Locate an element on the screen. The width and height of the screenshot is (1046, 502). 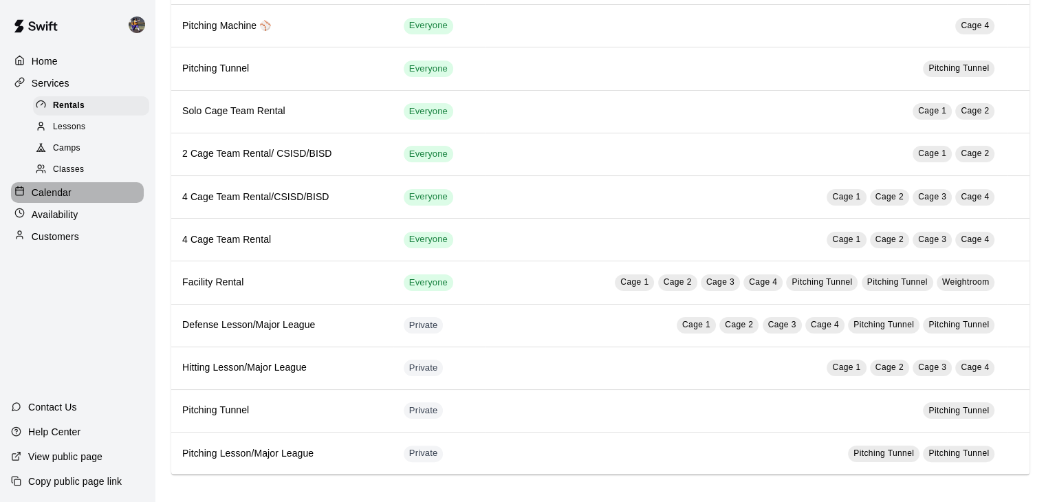
div: Classes is located at coordinates (91, 170).